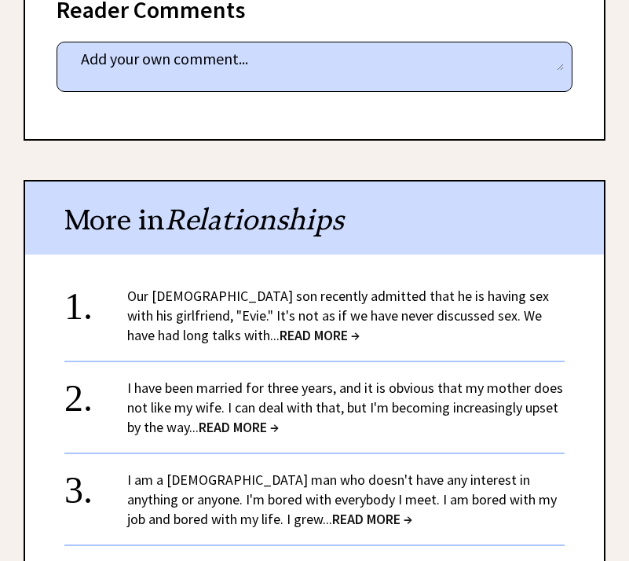  I want to click on div: More in, so click(314, 218).